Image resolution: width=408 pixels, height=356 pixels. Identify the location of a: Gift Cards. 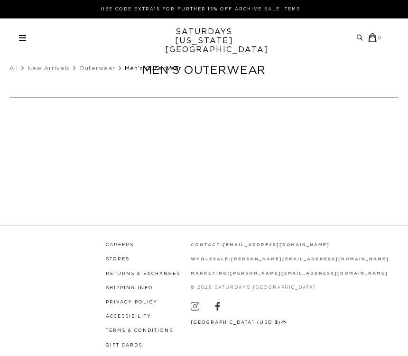
(124, 346).